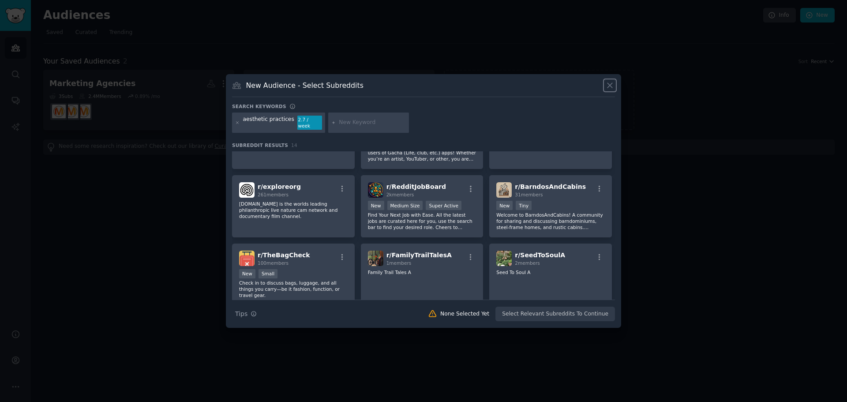 This screenshot has width=847, height=402. I want to click on div: Small, so click(268, 274).